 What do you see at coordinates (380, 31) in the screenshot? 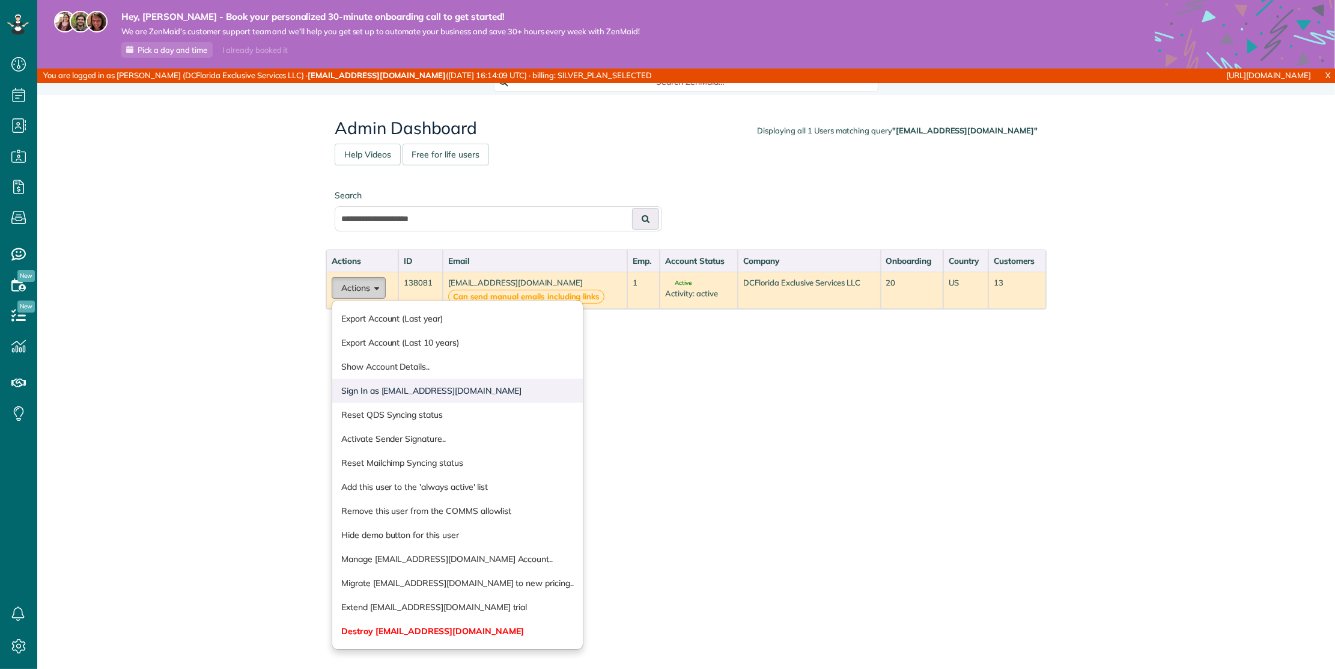
I see `span: We are ZenMaid’s customer support team and we’ll help you get set up to automate your business an...` at bounding box center [380, 31].